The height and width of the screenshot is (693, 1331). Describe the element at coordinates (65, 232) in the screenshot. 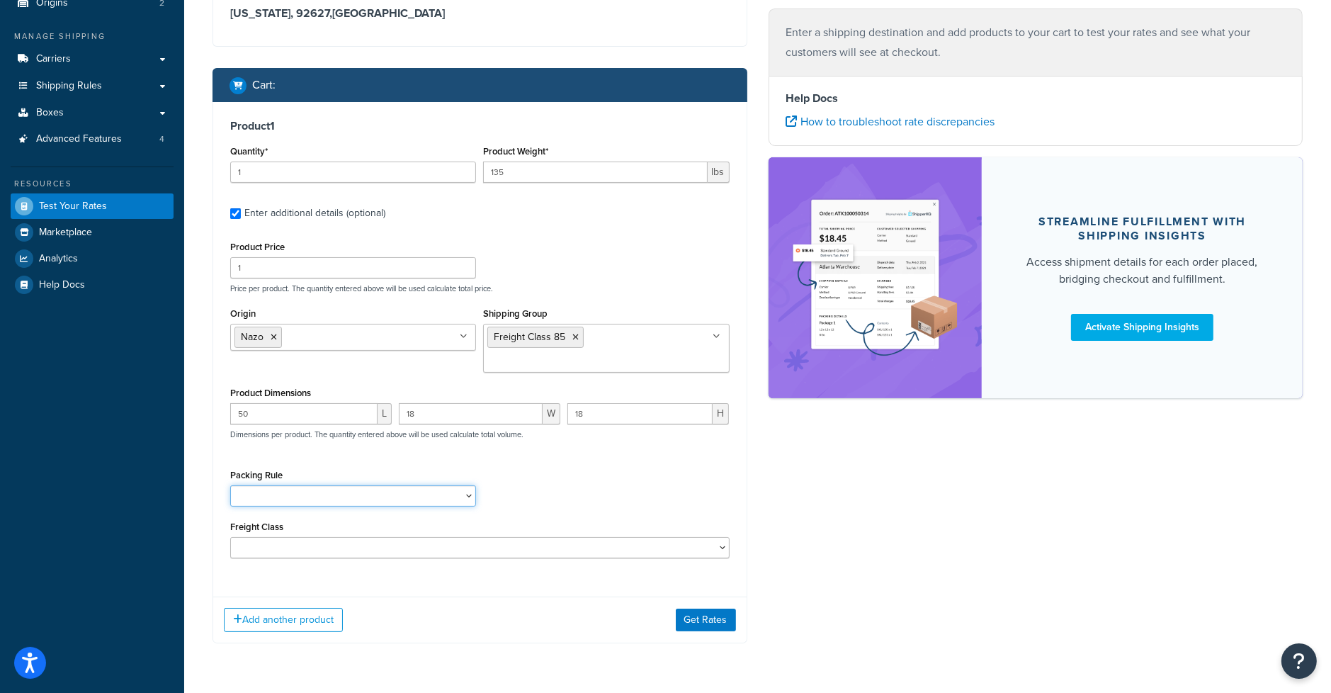

I see `span: Marketplace` at that location.